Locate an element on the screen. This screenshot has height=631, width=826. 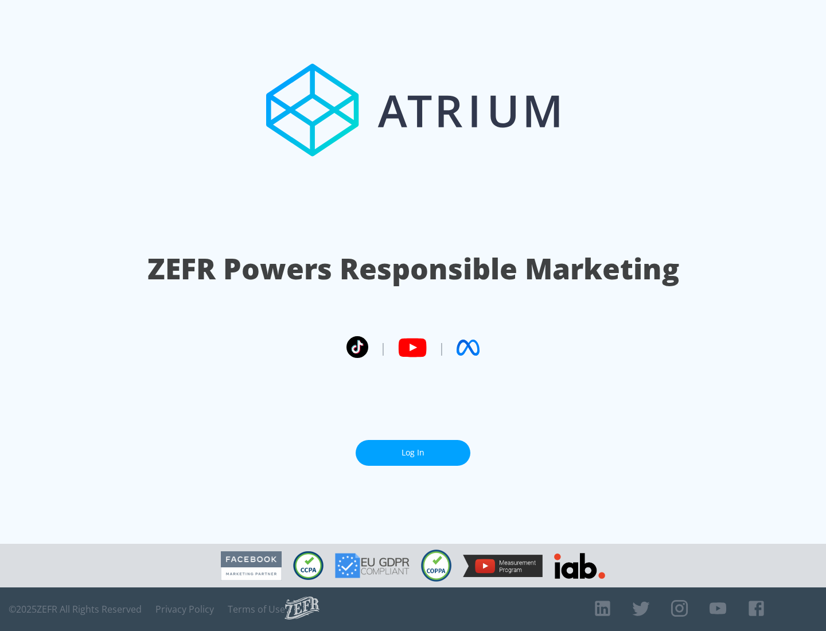
img: COPPA Compliant is located at coordinates (436, 565).